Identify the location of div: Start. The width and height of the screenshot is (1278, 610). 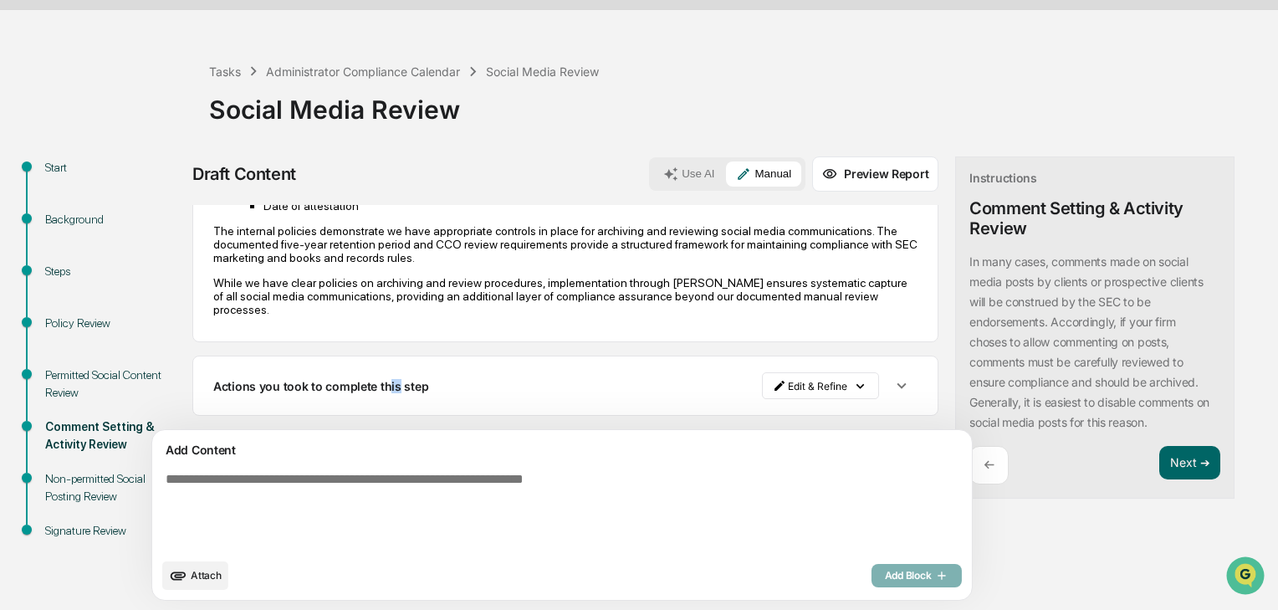
(114, 167).